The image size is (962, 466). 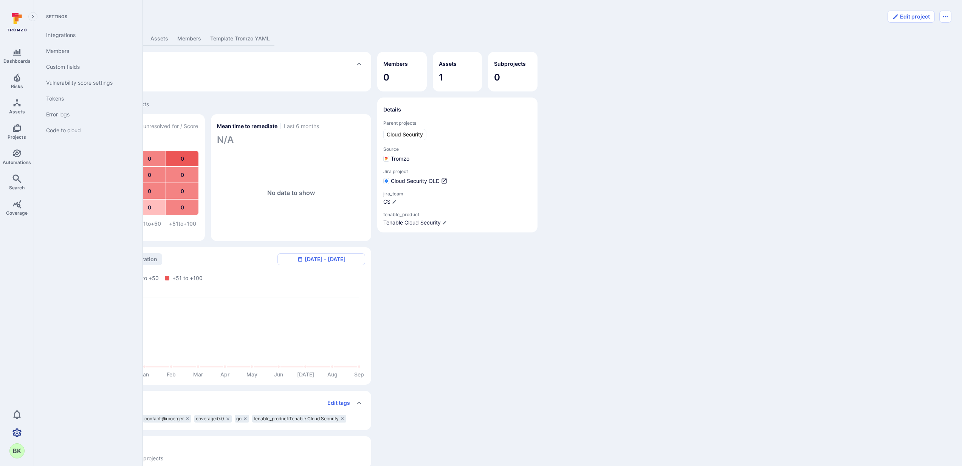 I want to click on span: jira_team, so click(x=457, y=193).